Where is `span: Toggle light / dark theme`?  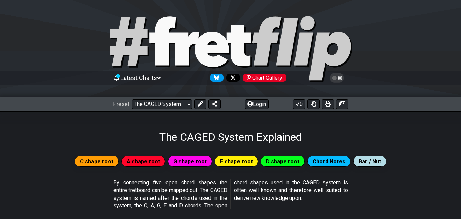 span: Toggle light / dark theme is located at coordinates (337, 78).